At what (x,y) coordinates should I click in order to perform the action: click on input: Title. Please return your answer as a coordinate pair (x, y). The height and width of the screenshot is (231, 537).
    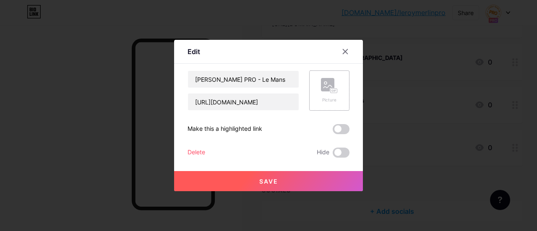
    Looking at the image, I should click on (243, 79).